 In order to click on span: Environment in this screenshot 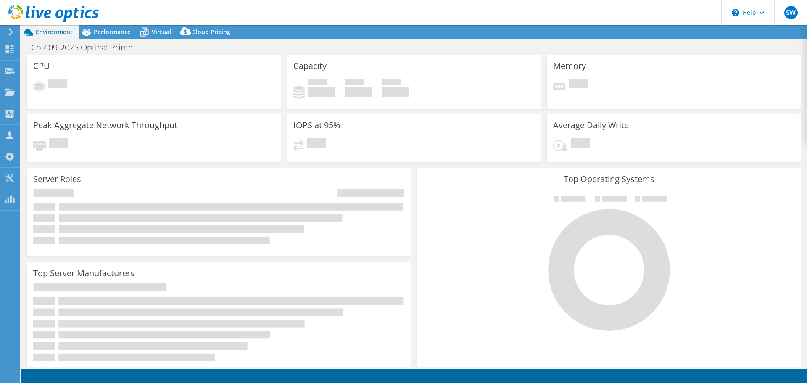, I will do `click(54, 32)`.